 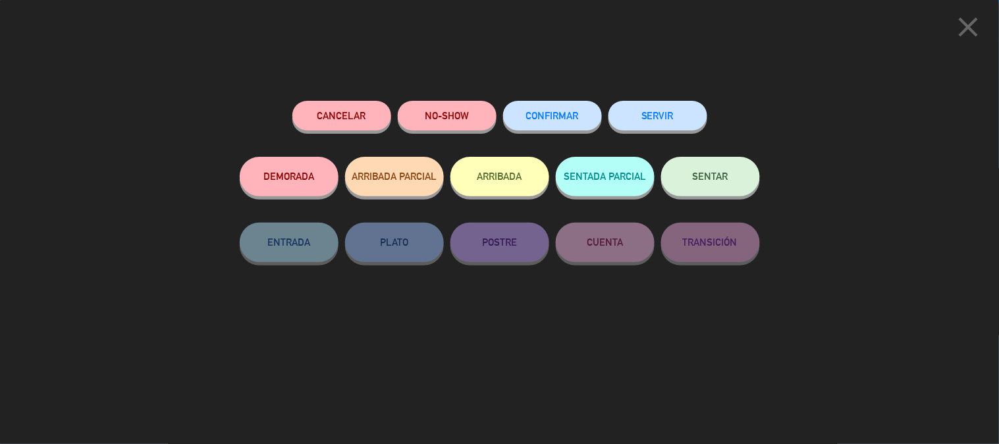 I want to click on button: CUENTA, so click(x=605, y=242).